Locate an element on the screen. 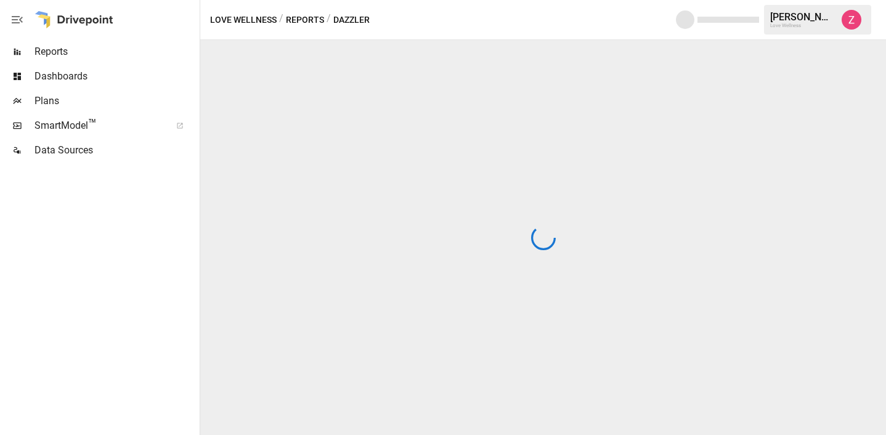 The image size is (886, 435). span: SmartModel is located at coordinates (99, 126).